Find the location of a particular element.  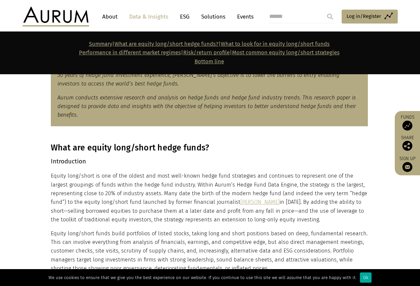

img: Access Funds is located at coordinates (407, 126).